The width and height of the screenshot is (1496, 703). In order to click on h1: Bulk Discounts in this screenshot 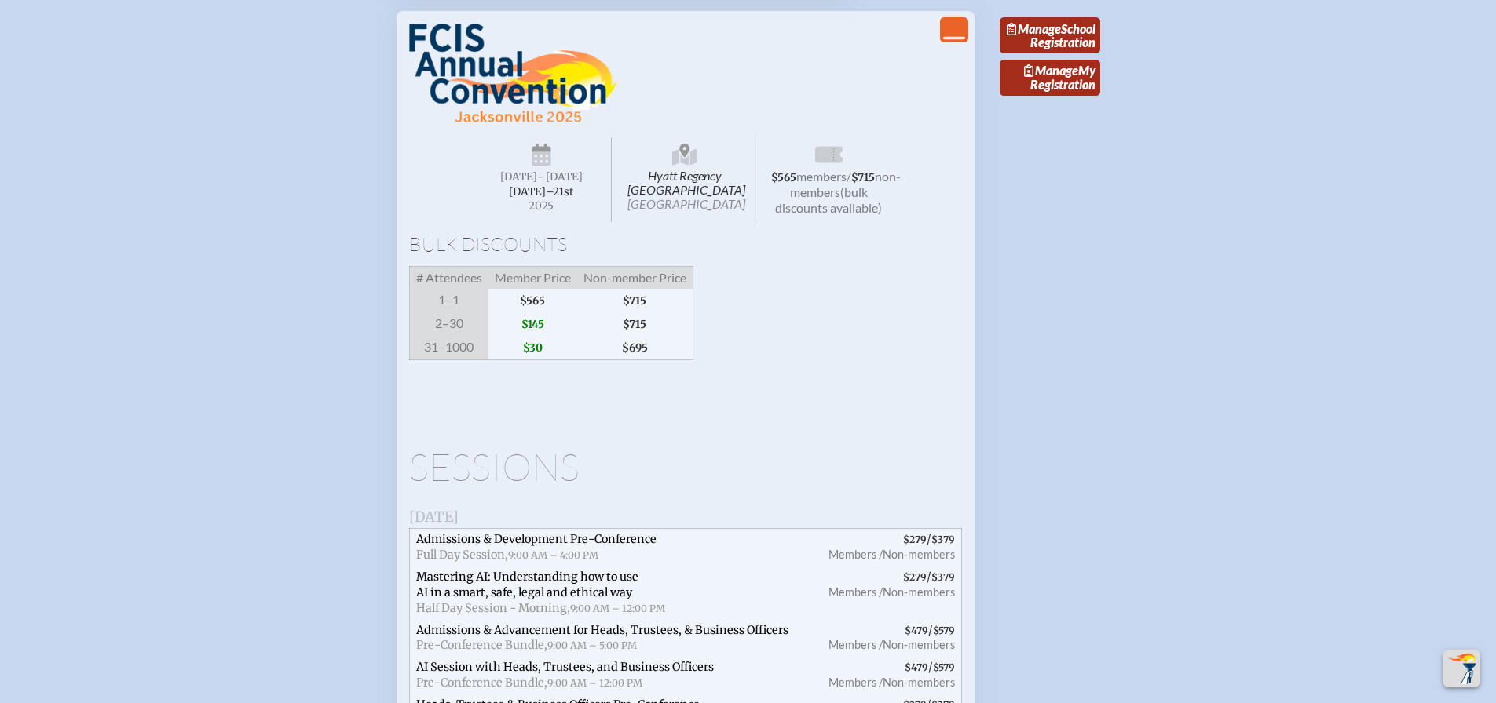, I will do `click(685, 244)`.